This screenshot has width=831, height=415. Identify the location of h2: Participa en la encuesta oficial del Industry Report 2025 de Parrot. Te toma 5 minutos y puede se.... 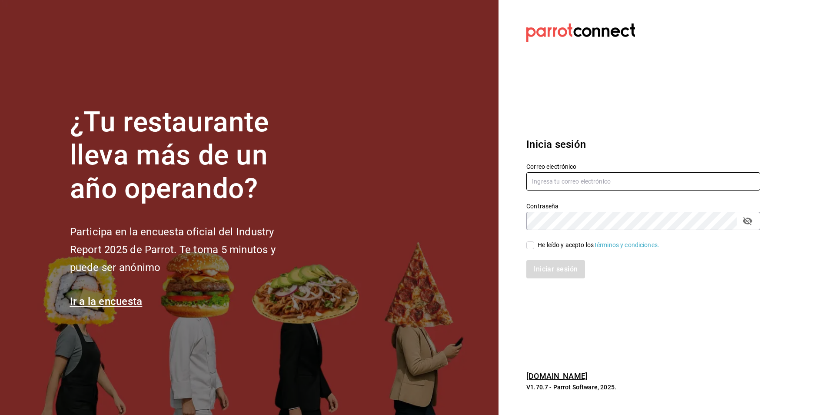
(187, 249).